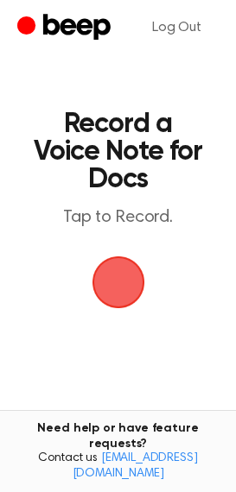 The height and width of the screenshot is (492, 236). Describe the element at coordinates (117, 152) in the screenshot. I see `h1: Record a Voice Note for Docs` at that location.